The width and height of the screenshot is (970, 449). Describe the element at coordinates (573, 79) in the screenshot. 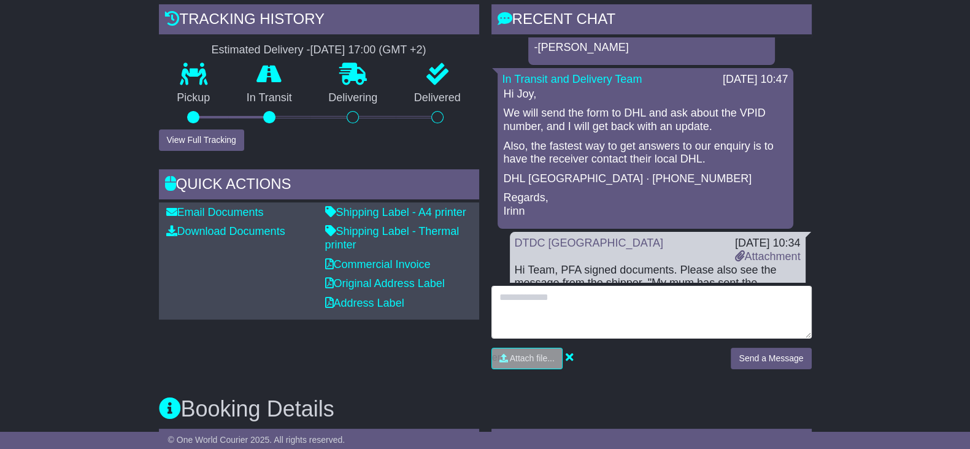

I see `a: In Transit and Delivery Team` at that location.